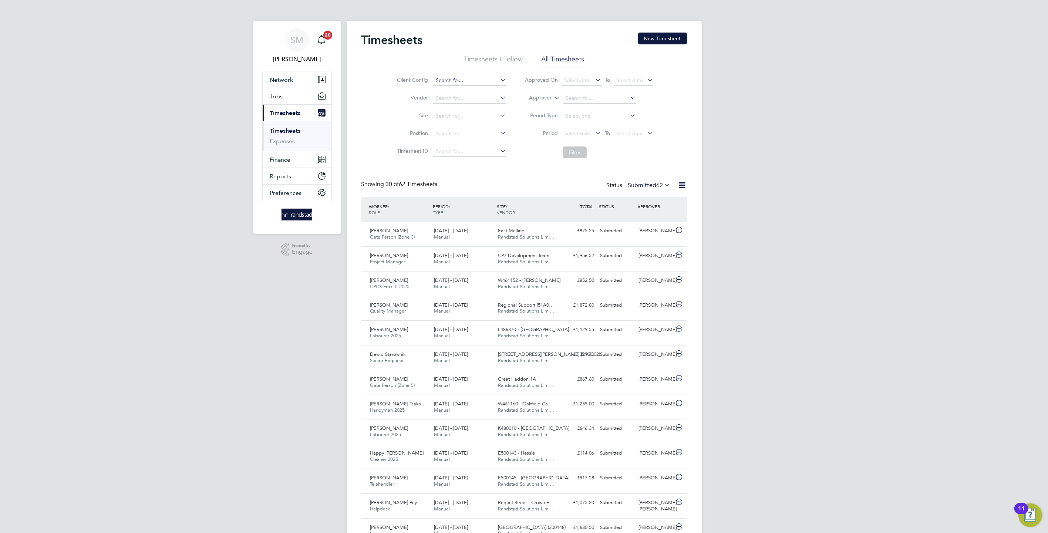  I want to click on span: Handyman 2025, so click(388, 410).